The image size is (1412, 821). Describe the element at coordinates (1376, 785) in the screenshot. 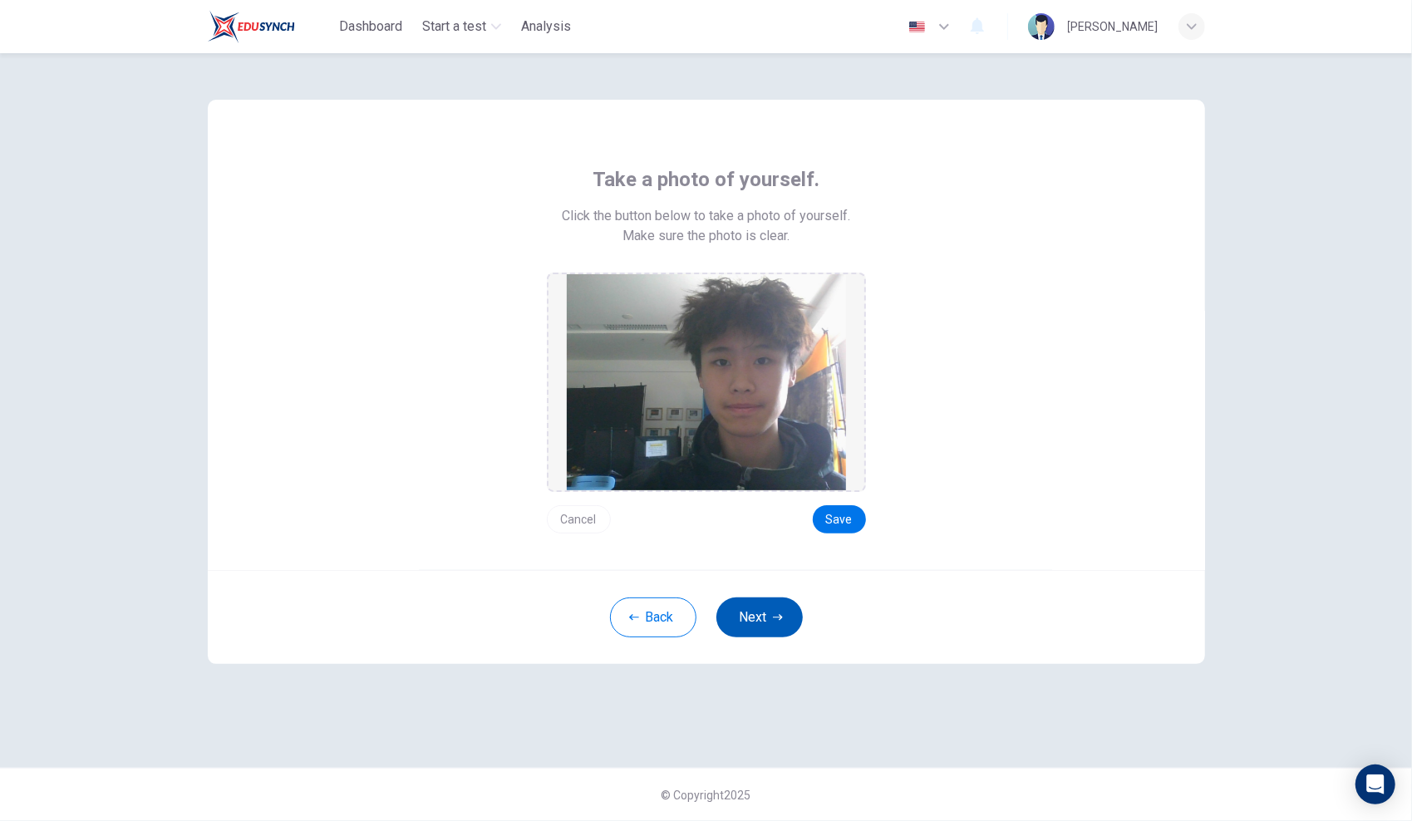

I see `div: Open Intercom Messenger` at that location.